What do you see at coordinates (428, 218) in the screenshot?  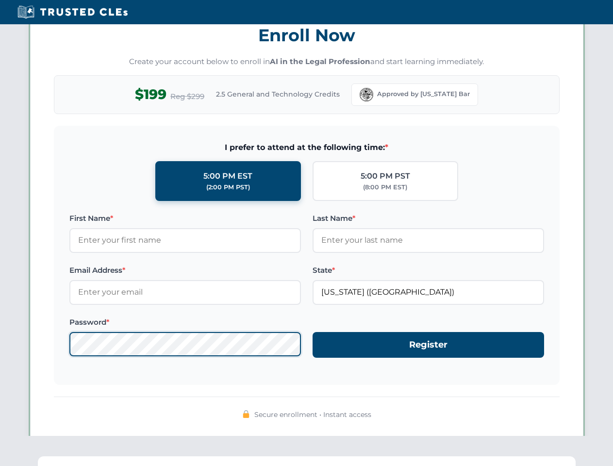 I see `label: Last Name` at bounding box center [428, 218].